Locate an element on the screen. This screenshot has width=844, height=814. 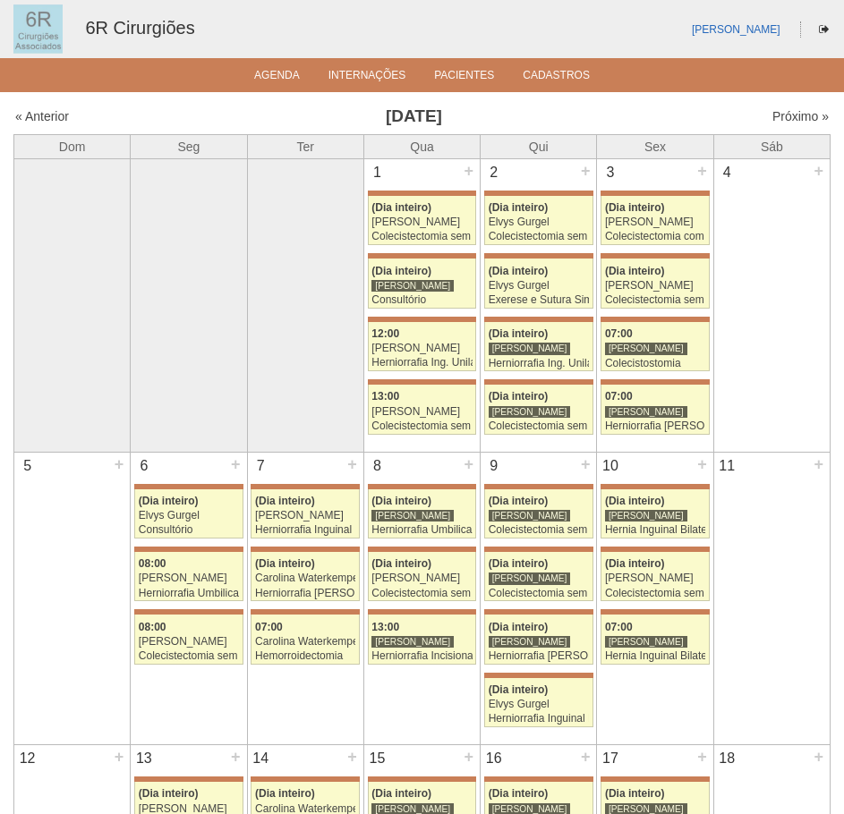
a: Agenda is located at coordinates (276, 78).